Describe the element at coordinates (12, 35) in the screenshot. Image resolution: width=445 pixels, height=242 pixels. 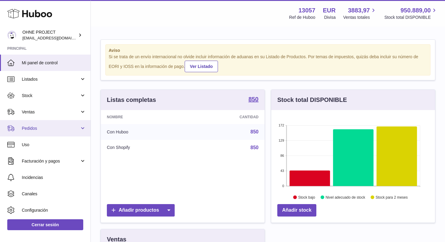
I see `img: support@ohneproject.com` at that location.